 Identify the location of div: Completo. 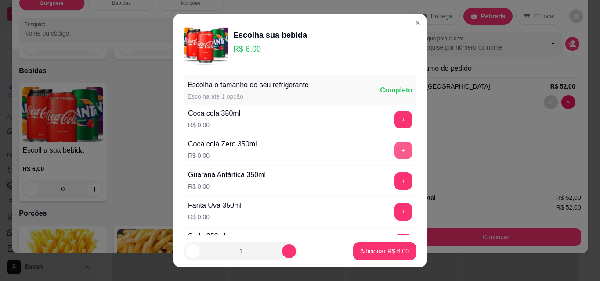
(396, 90).